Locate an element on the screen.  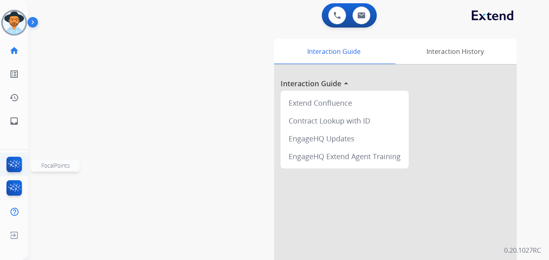
mat-icon: history is located at coordinates (14, 97).